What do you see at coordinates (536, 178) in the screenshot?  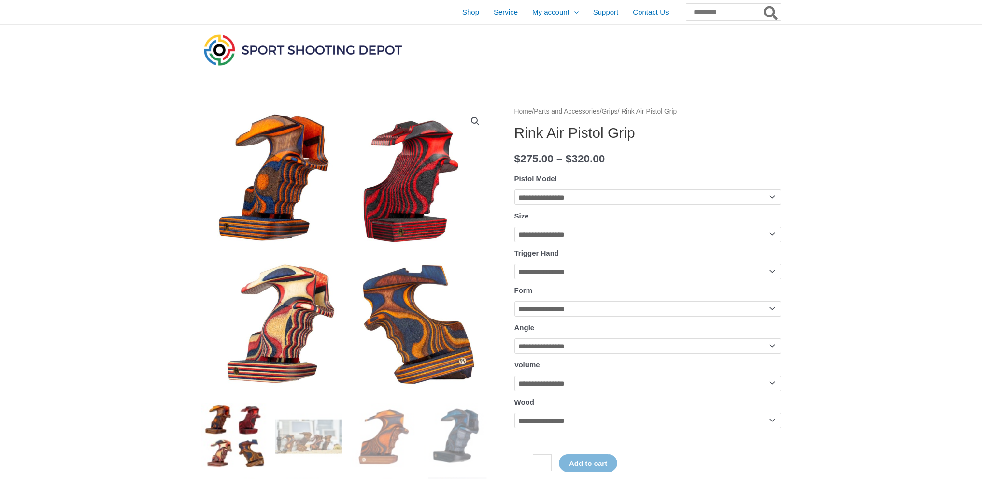 I see `label: Pistol Model` at bounding box center [536, 178].